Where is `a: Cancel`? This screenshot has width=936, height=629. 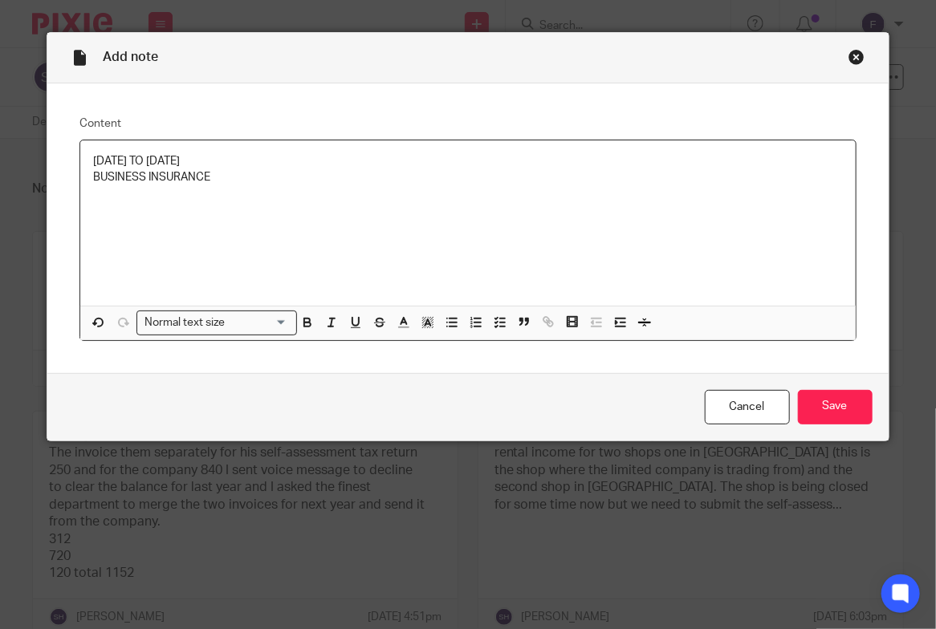
a: Cancel is located at coordinates (748, 407).